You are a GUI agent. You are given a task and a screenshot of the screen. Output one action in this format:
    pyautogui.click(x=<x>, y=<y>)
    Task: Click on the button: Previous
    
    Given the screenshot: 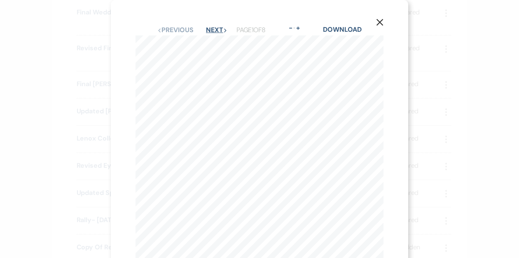 What is the action you would take?
    pyautogui.click(x=175, y=30)
    